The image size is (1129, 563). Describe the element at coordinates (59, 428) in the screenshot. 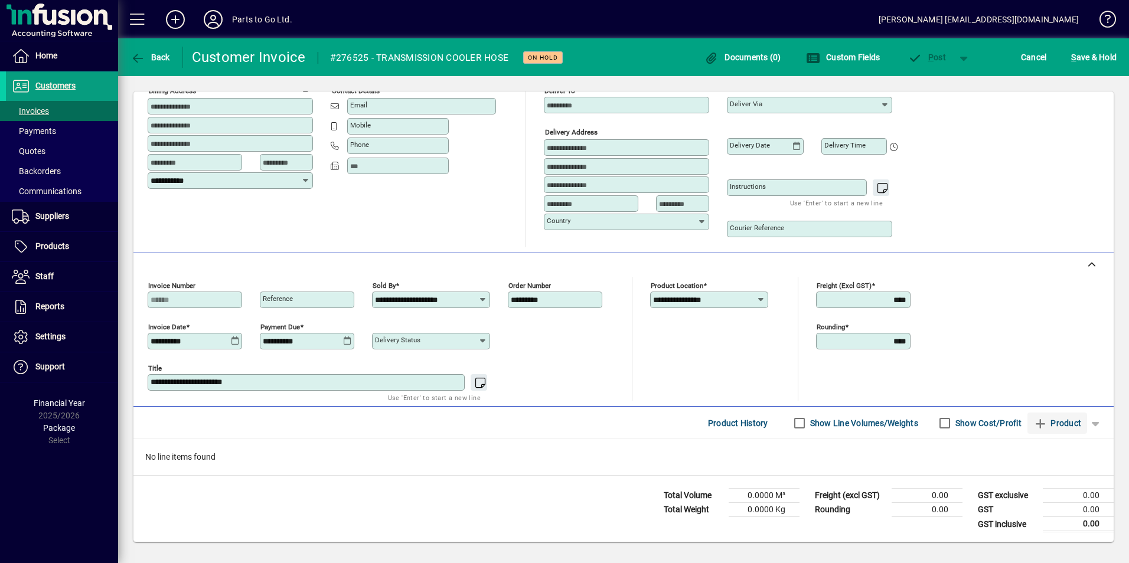

I see `span: Package` at that location.